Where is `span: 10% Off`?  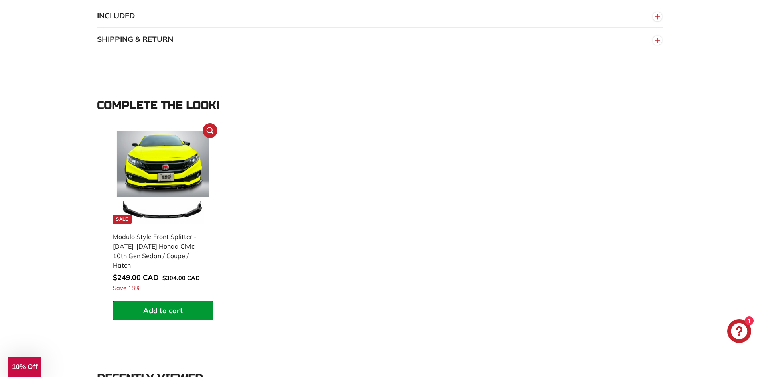 span: 10% Off is located at coordinates (24, 366).